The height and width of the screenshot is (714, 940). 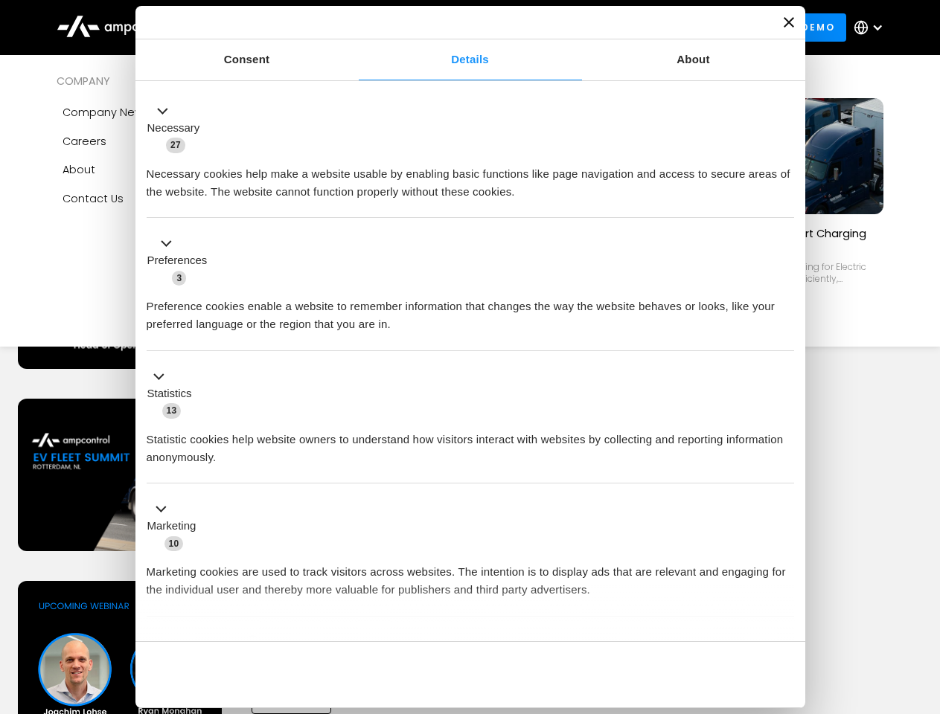 I want to click on a: Contact Us, so click(x=149, y=199).